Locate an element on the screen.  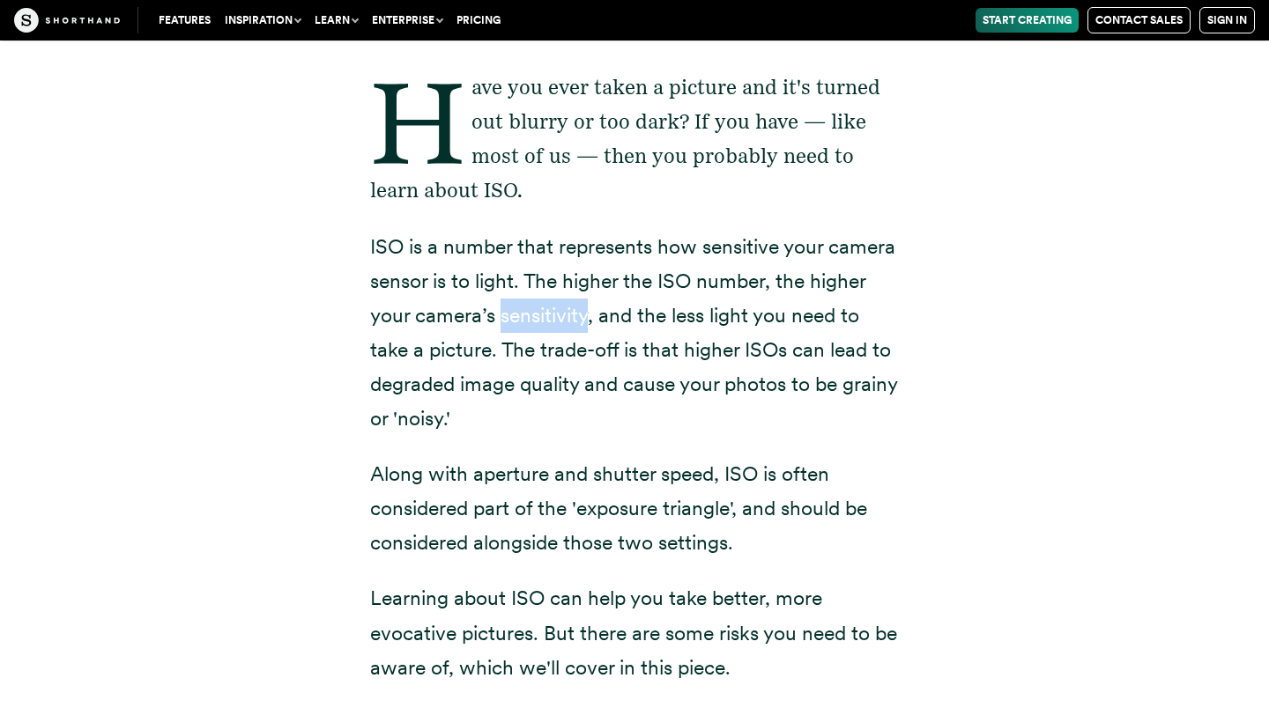
p: Along with aperture and shutter speed, ISO is often considered part of the 'exposure triangle', a... is located at coordinates (634, 508).